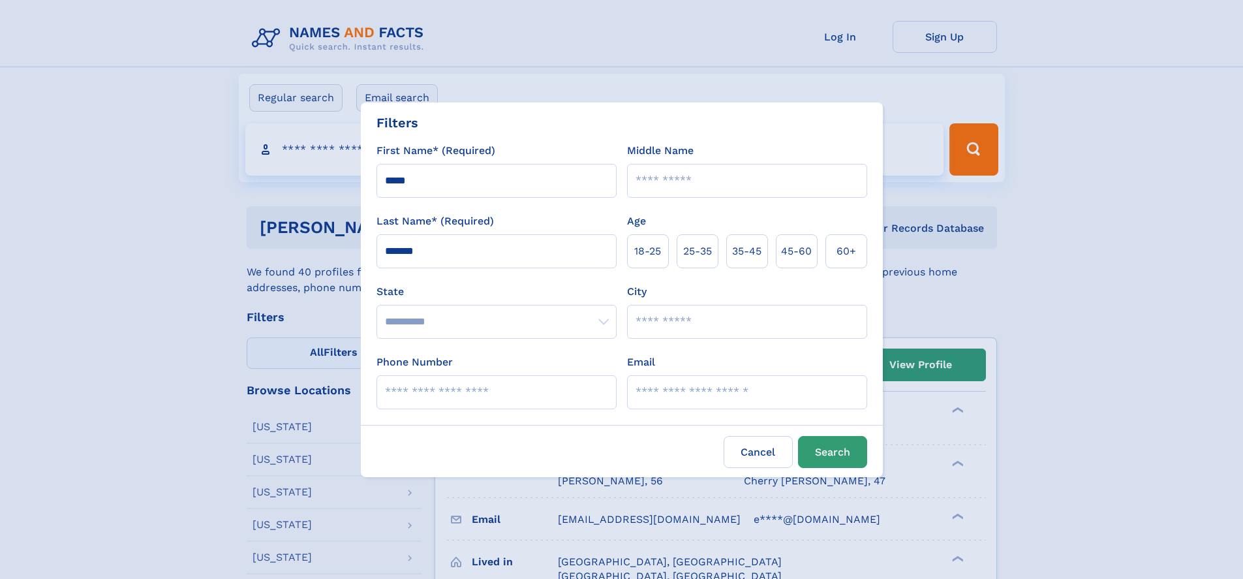  What do you see at coordinates (637, 292) in the screenshot?
I see `label: City` at bounding box center [637, 292].